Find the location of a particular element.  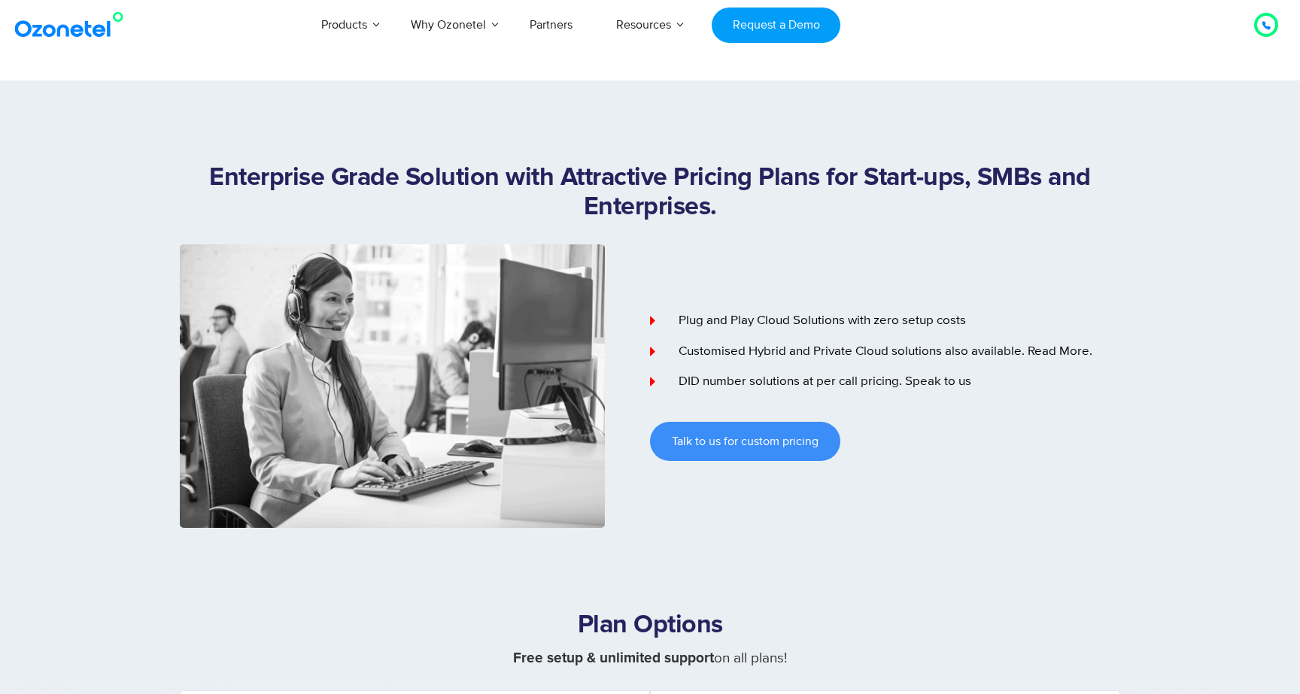

span: Customised Hybrid and Private Cloud solutions also available. Read More. is located at coordinates (883, 352).